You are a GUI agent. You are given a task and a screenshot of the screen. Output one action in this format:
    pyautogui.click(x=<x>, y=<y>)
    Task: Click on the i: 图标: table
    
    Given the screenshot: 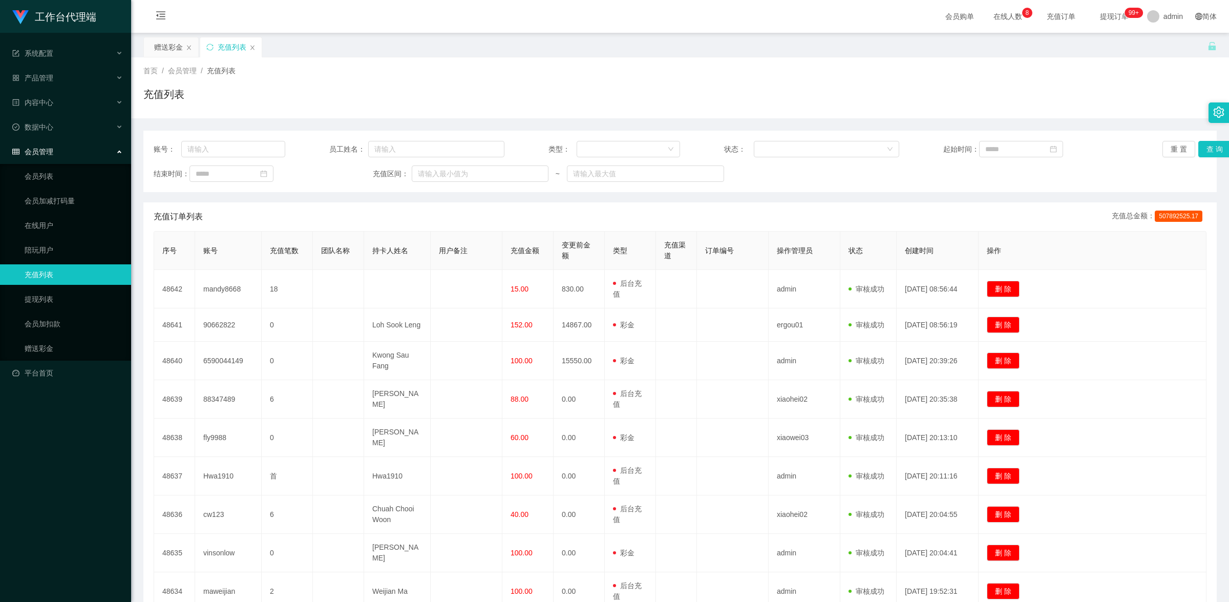 What is the action you would take?
    pyautogui.click(x=16, y=152)
    